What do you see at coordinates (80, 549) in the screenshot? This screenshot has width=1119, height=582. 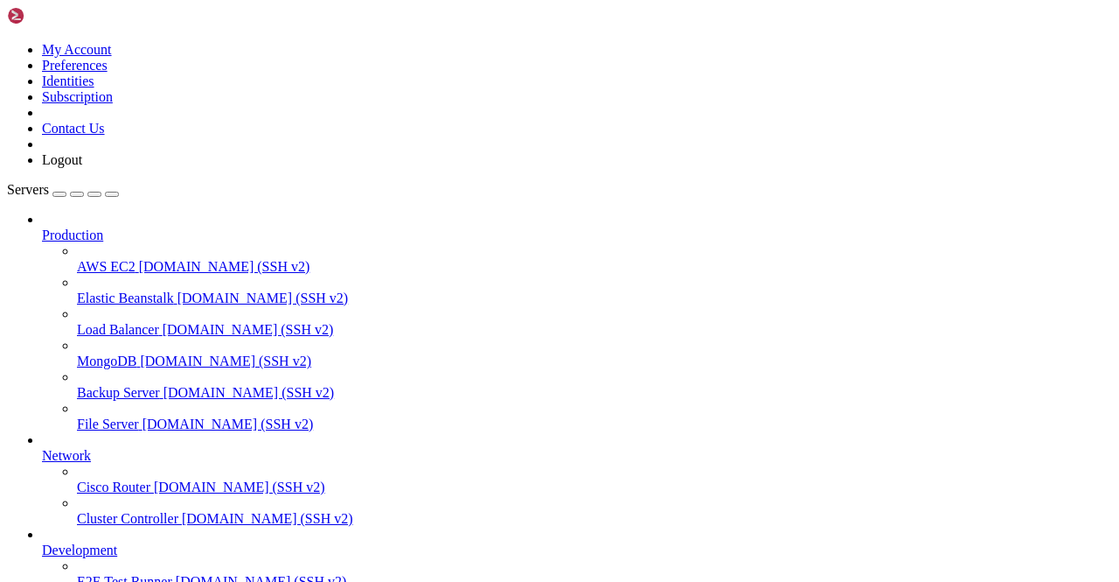 I see `span: Development` at bounding box center [80, 549].